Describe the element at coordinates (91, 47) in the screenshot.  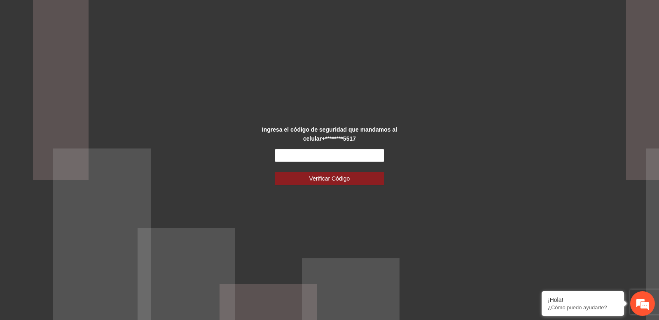
I see `div: Chatee con nosotros ahora` at that location.